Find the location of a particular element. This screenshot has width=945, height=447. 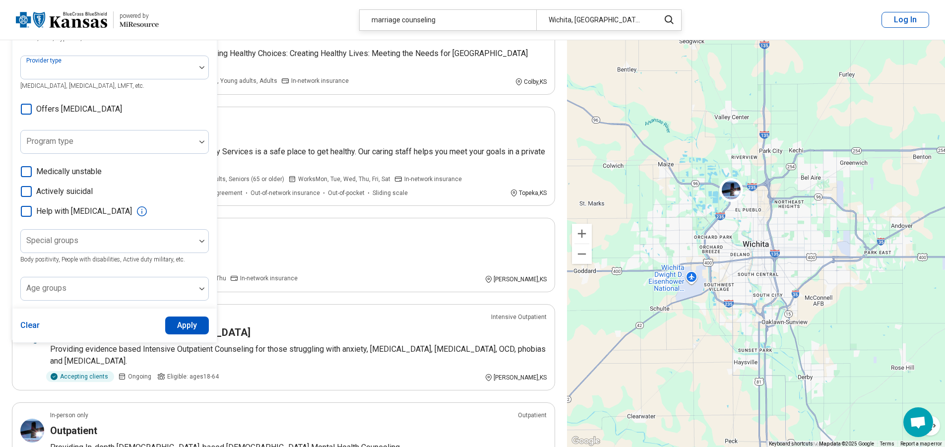

img: Blue Cross Blue Shield Kansas is located at coordinates (62, 20).